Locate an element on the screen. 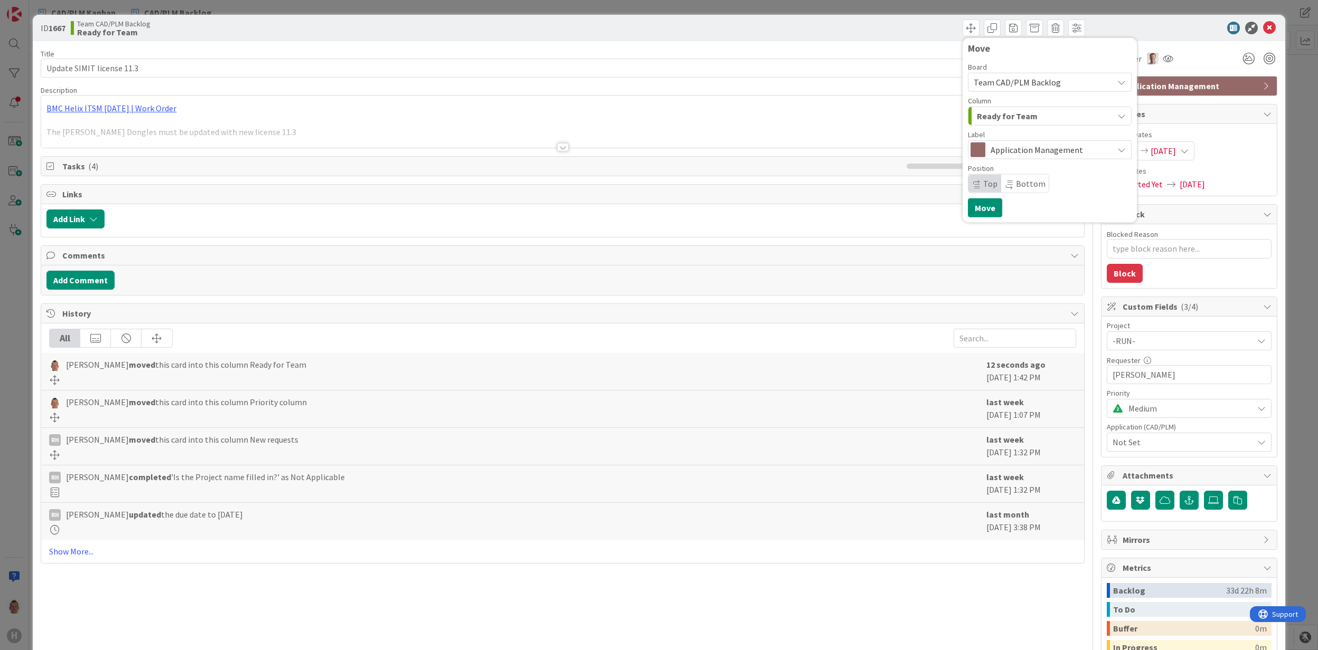 The width and height of the screenshot is (1318, 650). span: Column is located at coordinates (979, 101).